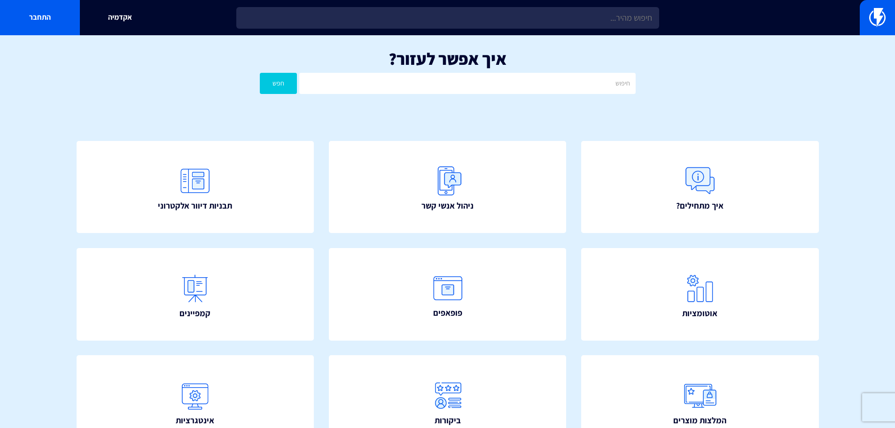 The height and width of the screenshot is (428, 895). Describe the element at coordinates (195, 313) in the screenshot. I see `span: קמפיינים` at that location.